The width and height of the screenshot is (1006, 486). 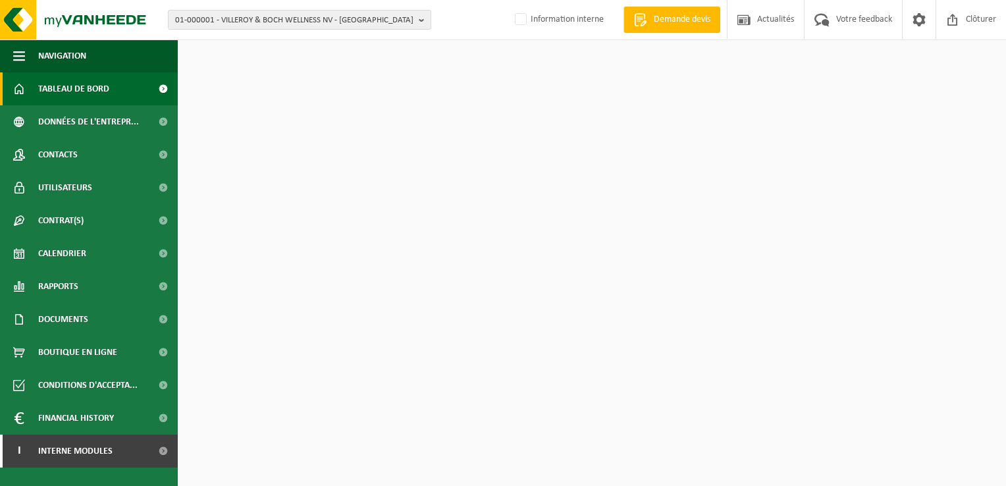 What do you see at coordinates (58, 155) in the screenshot?
I see `span: Contacts` at bounding box center [58, 155].